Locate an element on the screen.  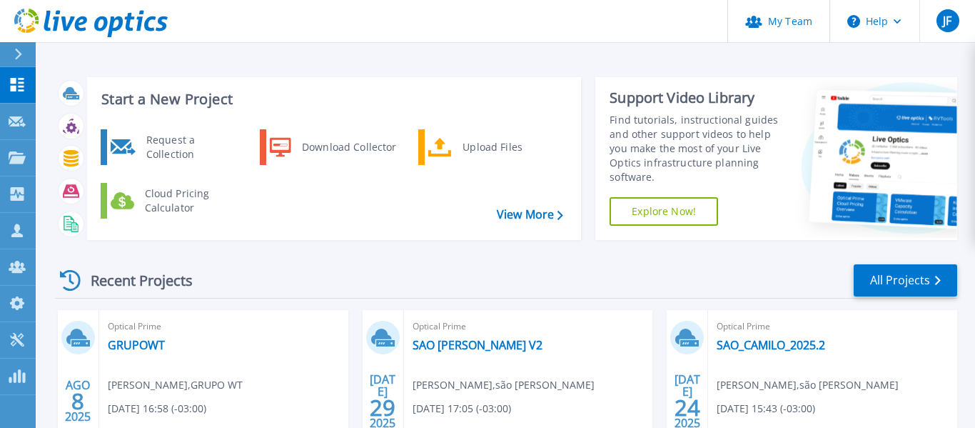
div: Download Collector is located at coordinates (348, 147).